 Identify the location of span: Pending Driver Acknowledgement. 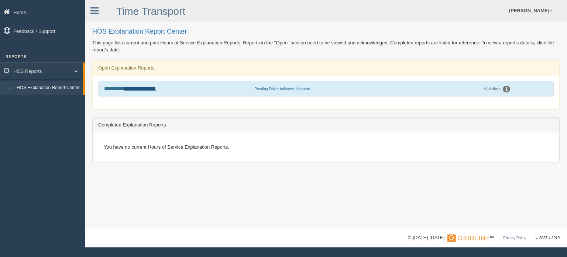
(282, 89).